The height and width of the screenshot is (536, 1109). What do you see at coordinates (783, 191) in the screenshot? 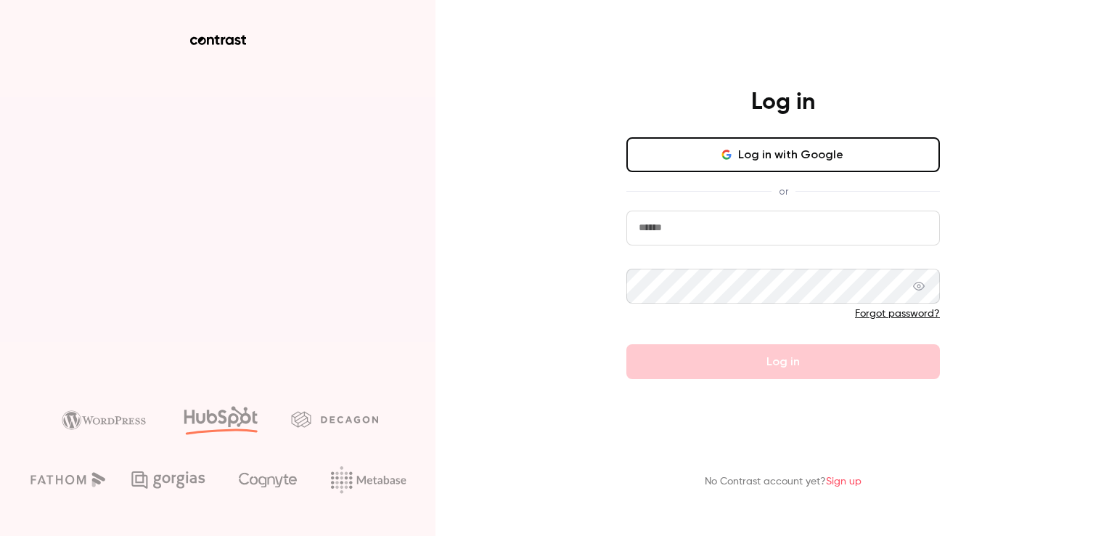
I see `span: or` at bounding box center [783, 191].